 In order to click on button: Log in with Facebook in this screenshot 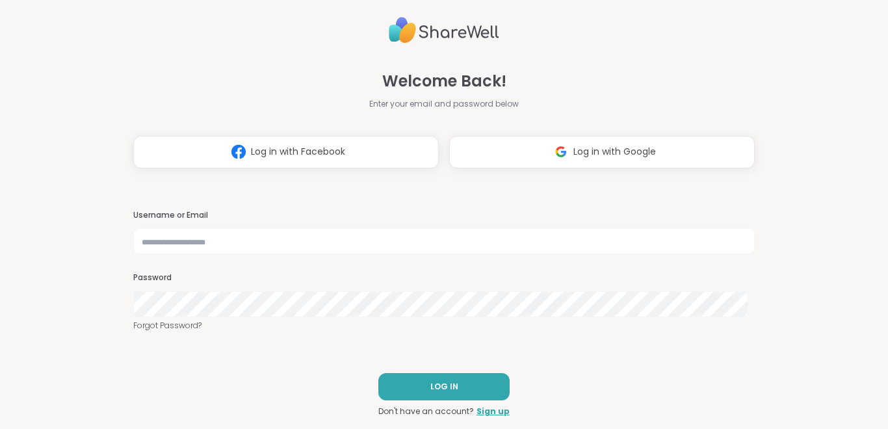, I will do `click(286, 152)`.